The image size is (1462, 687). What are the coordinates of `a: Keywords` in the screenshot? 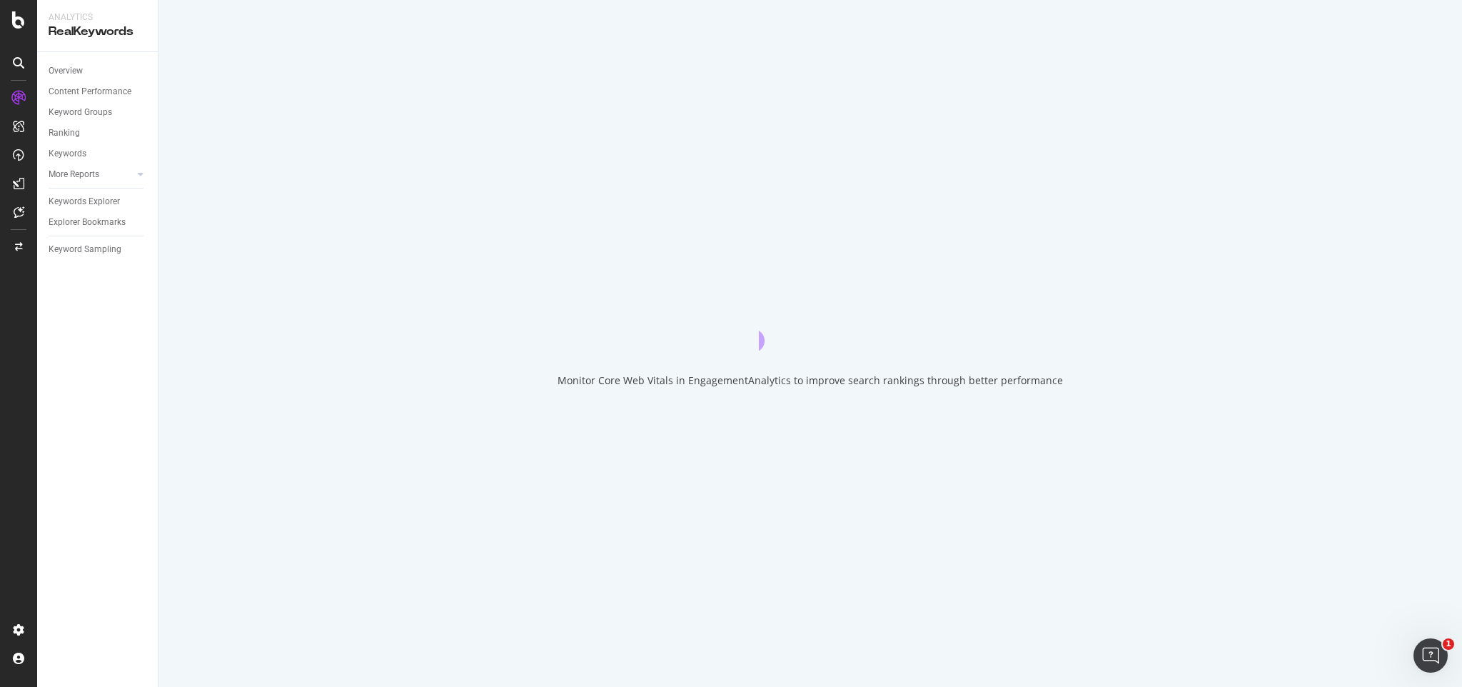 It's located at (98, 153).